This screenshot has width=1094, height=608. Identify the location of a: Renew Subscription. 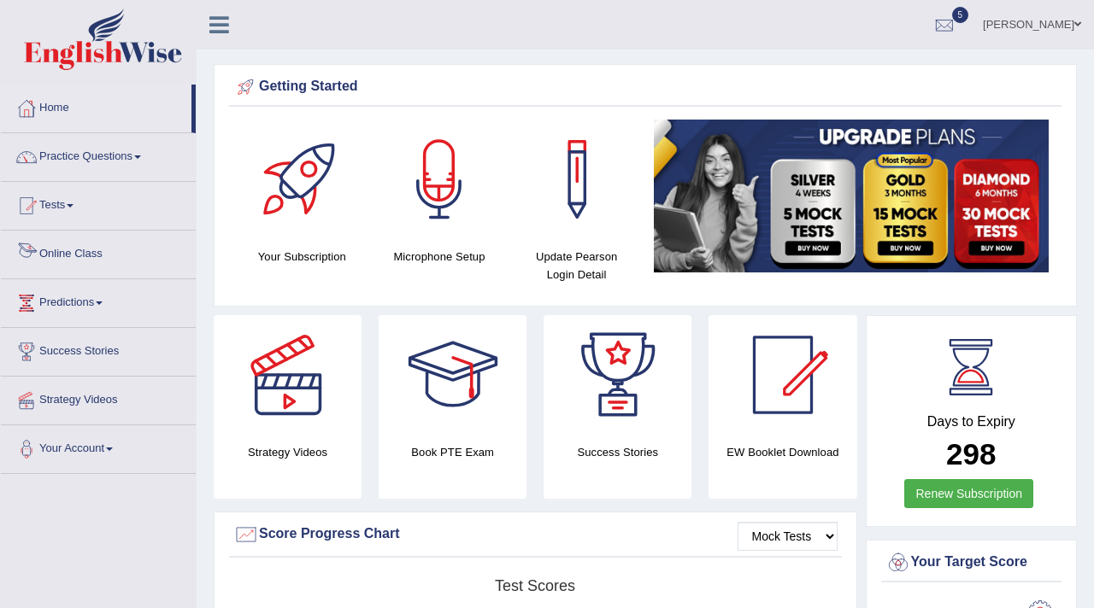
(968, 494).